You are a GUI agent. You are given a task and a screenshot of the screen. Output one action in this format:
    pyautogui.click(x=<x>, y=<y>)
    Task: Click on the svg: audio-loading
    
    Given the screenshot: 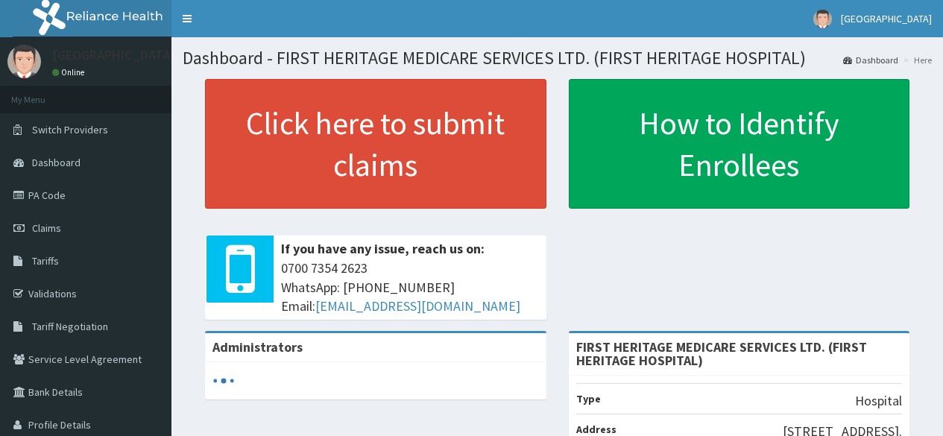 What is the action you would take?
    pyautogui.click(x=224, y=381)
    